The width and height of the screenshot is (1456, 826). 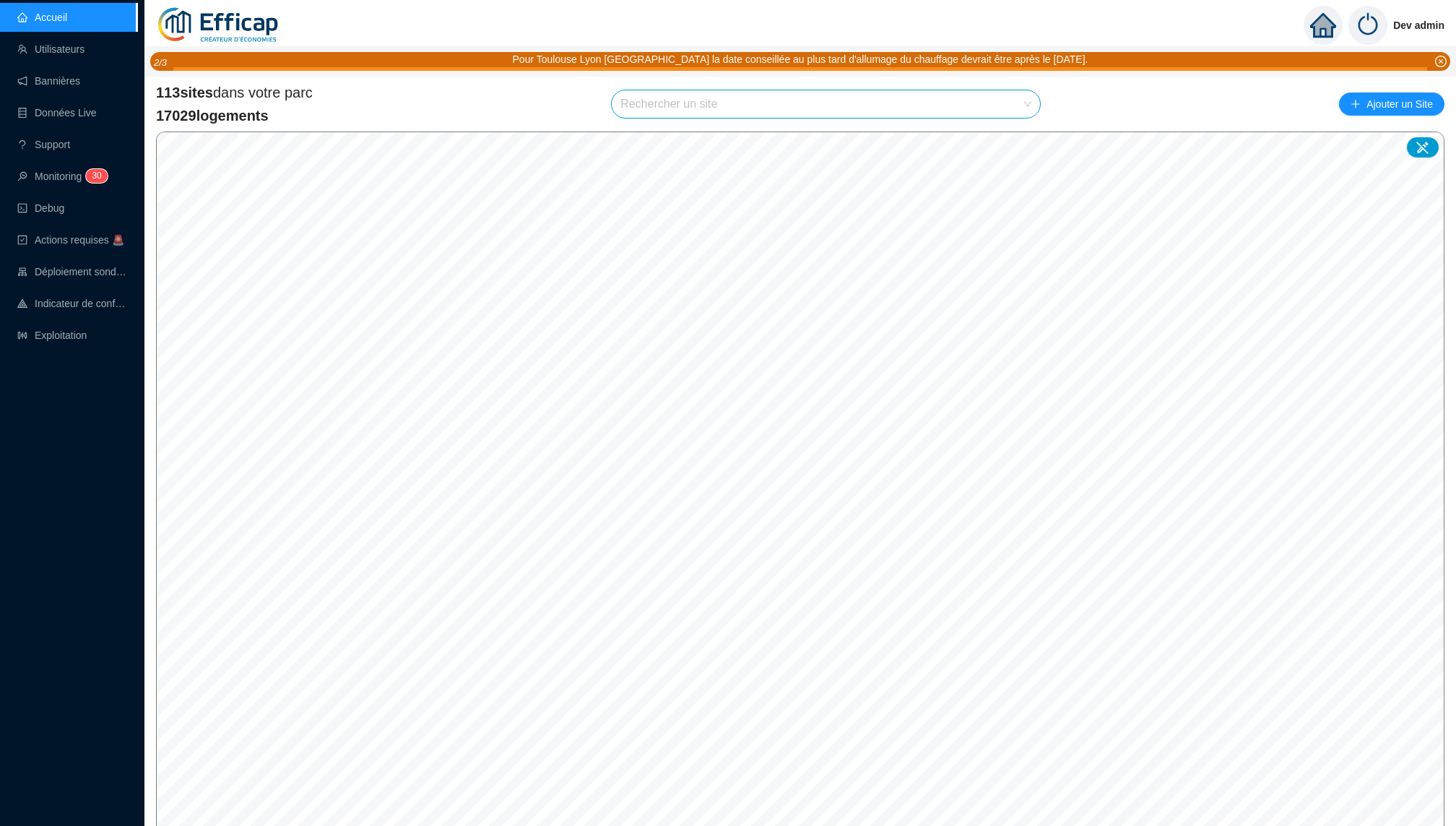 I want to click on a: monitorMonitoring30, so click(x=60, y=176).